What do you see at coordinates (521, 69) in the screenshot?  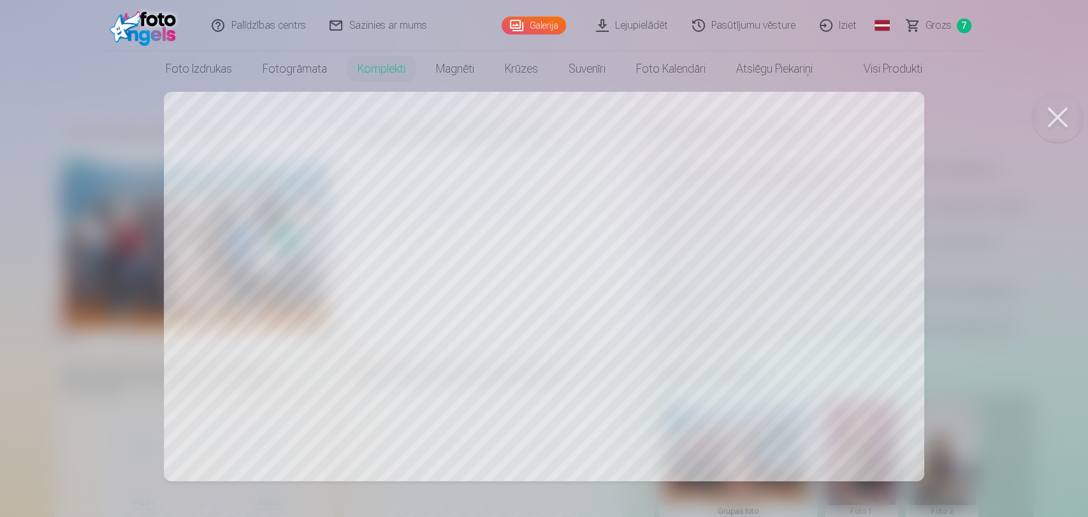 I see `a: Krūzes` at bounding box center [521, 69].